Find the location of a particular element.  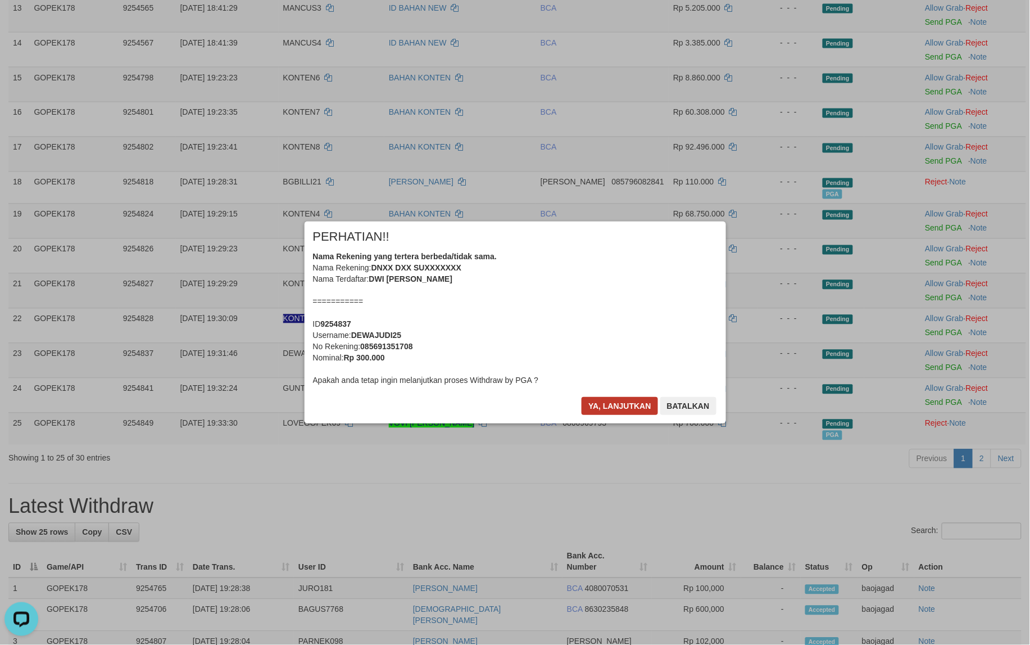

b: 9254837 is located at coordinates (336, 324).